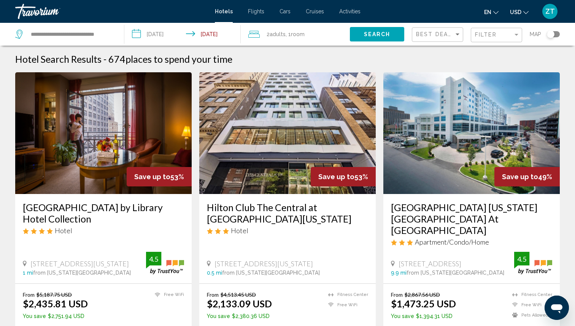  Describe the element at coordinates (350, 11) in the screenshot. I see `a: Activities` at that location.